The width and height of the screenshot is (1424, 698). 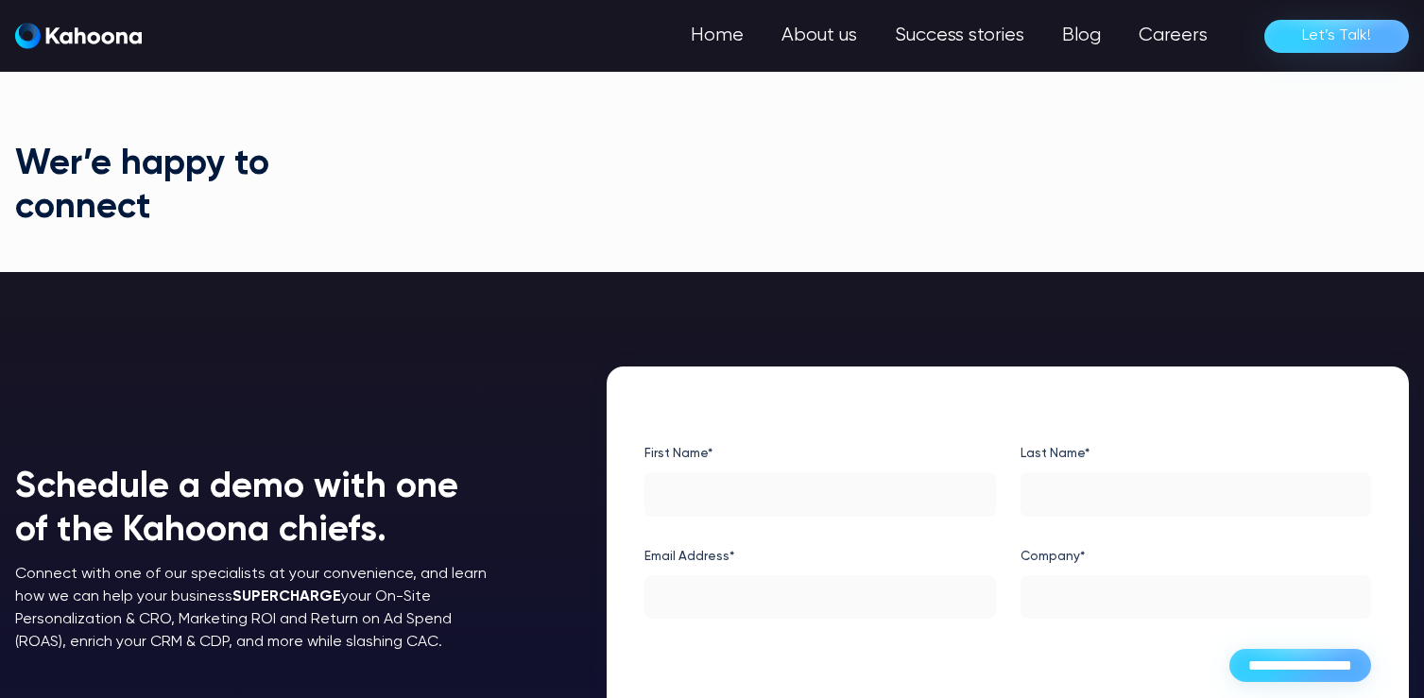 I want to click on img: Kahoona logo white, so click(x=78, y=36).